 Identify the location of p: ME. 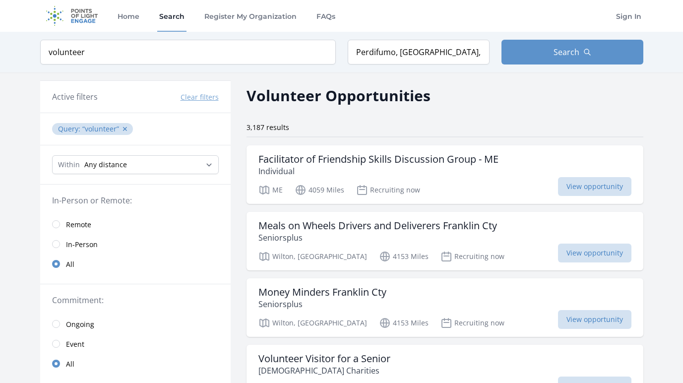
(270, 190).